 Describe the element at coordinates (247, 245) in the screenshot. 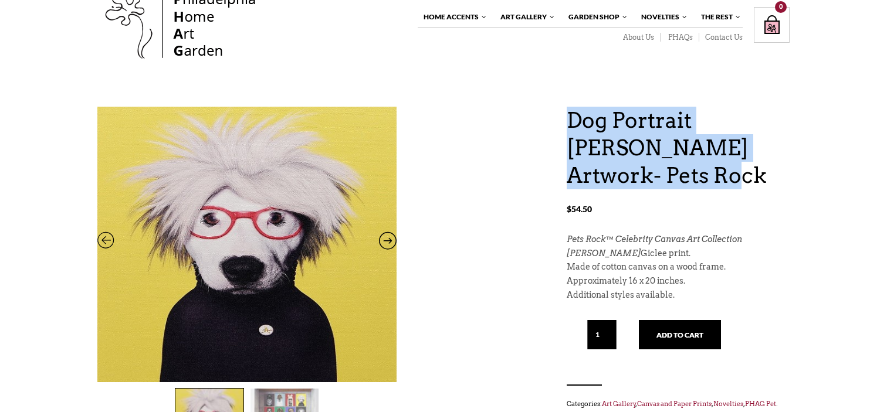

I see `a: andy warhol dog art` at that location.